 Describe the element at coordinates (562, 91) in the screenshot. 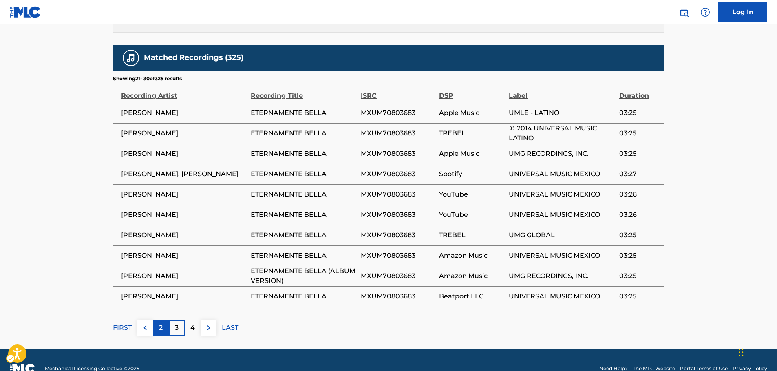

I see `div: Label` at that location.